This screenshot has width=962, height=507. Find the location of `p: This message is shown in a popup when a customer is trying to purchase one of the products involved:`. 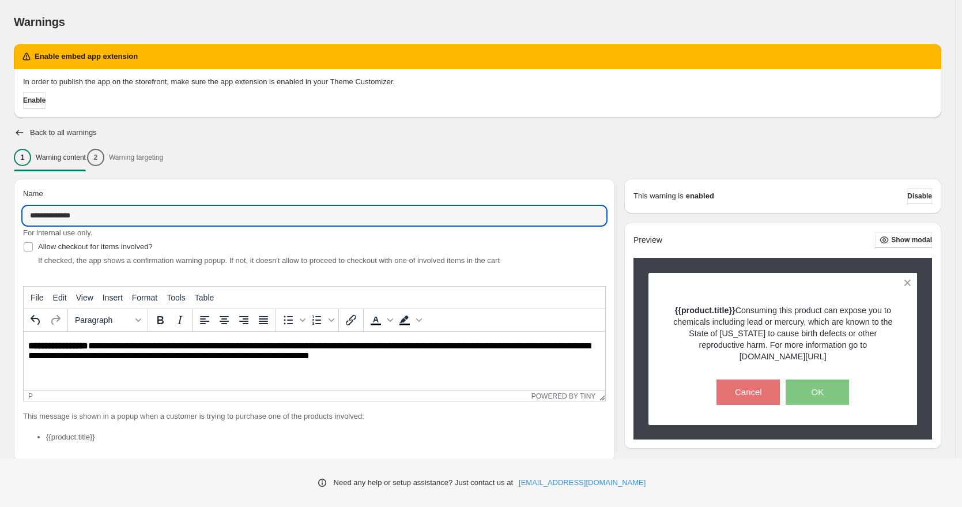

p: This message is shown in a popup when a customer is trying to purchase one of the products involved: is located at coordinates (314, 416).